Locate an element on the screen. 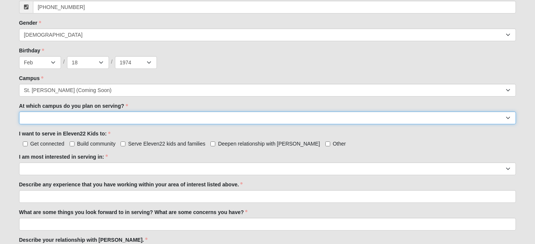 The height and width of the screenshot is (244, 535). input: Get connected is located at coordinates (25, 144).